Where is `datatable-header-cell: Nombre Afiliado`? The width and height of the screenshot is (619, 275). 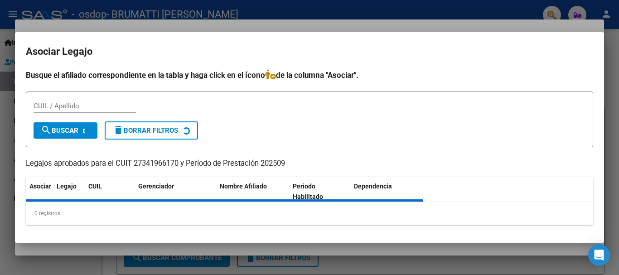 datatable-header-cell: Nombre Afiliado is located at coordinates (252, 192).